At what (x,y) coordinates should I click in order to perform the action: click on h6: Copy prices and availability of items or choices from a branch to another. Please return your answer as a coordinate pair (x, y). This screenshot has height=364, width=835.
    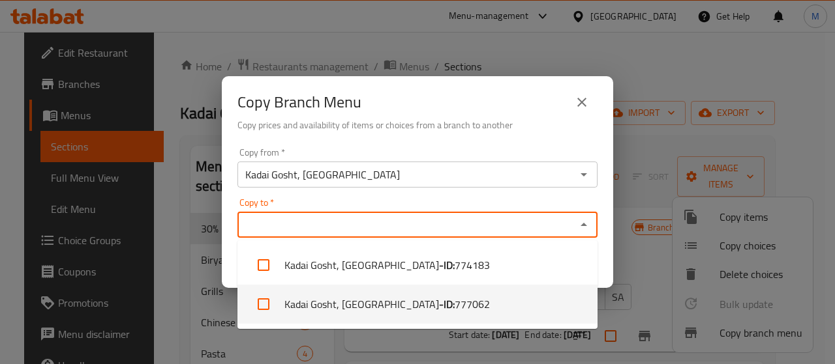
    Looking at the image, I should click on (417, 125).